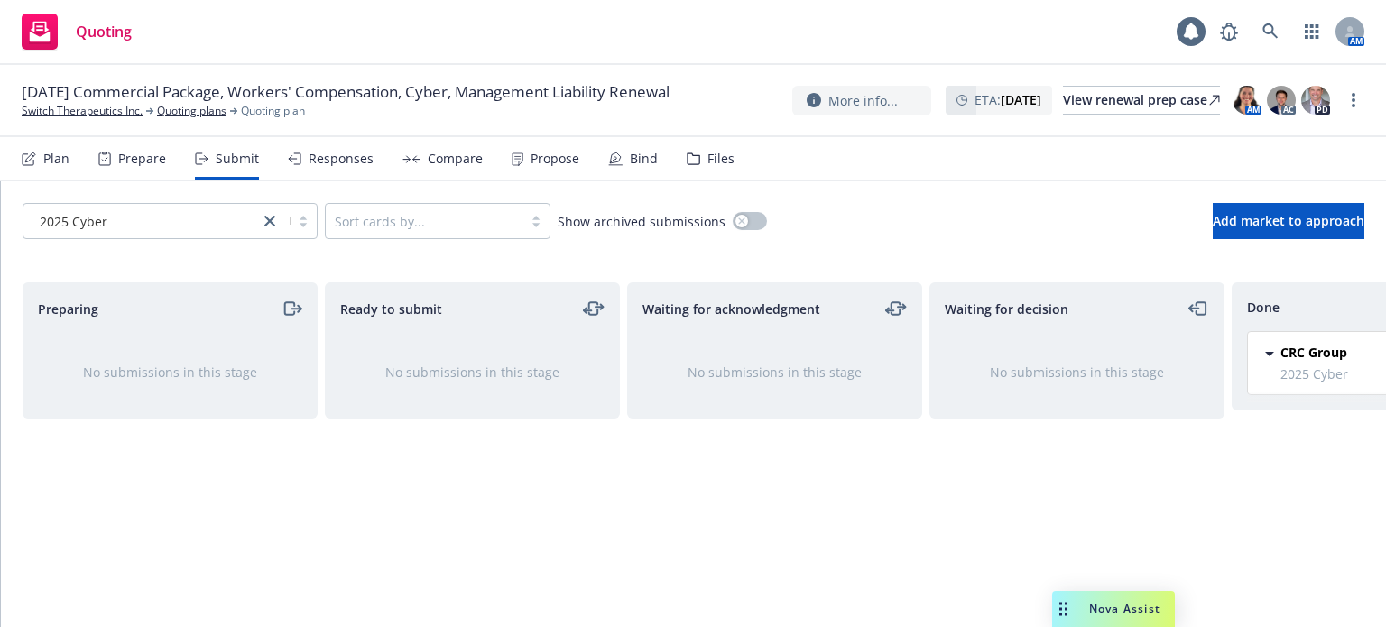 This screenshot has width=1386, height=627. What do you see at coordinates (1124, 608) in the screenshot?
I see `span: Nova Assist` at bounding box center [1124, 608].